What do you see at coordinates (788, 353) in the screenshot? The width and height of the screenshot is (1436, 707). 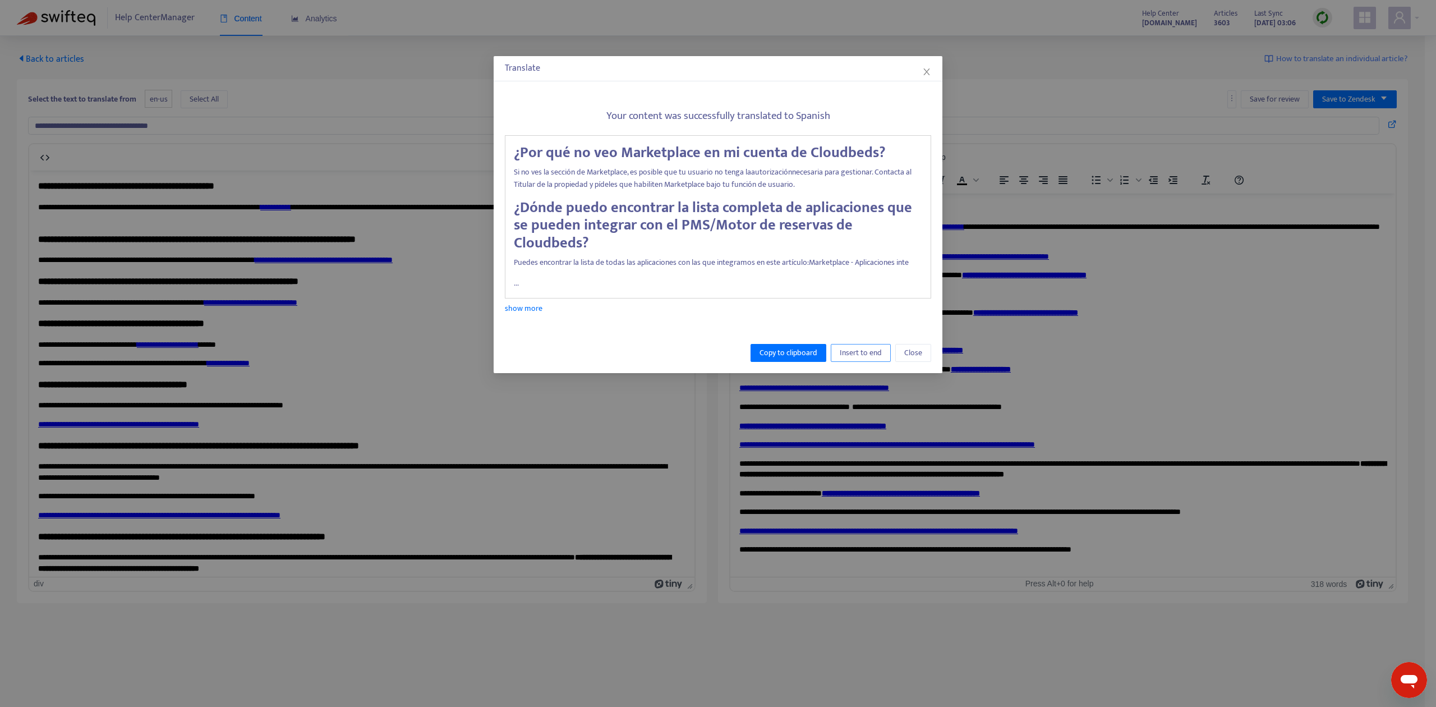 I see `span: Copy to clipboard` at bounding box center [788, 353].